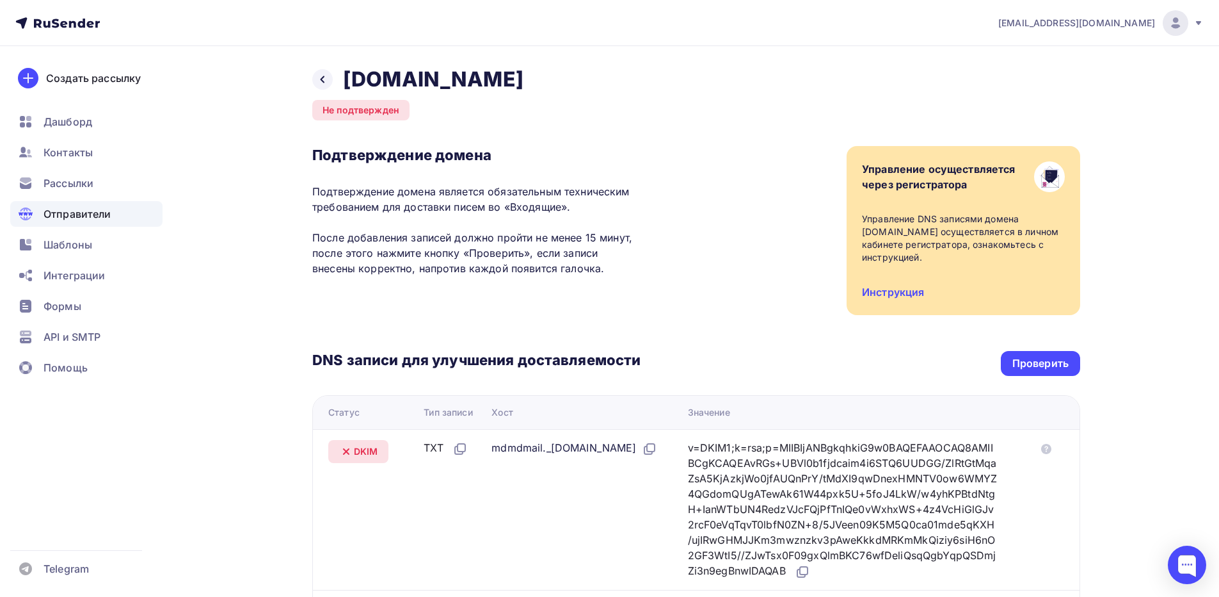 This screenshot has width=1219, height=597. Describe the element at coordinates (68, 152) in the screenshot. I see `span: Контакты` at that location.